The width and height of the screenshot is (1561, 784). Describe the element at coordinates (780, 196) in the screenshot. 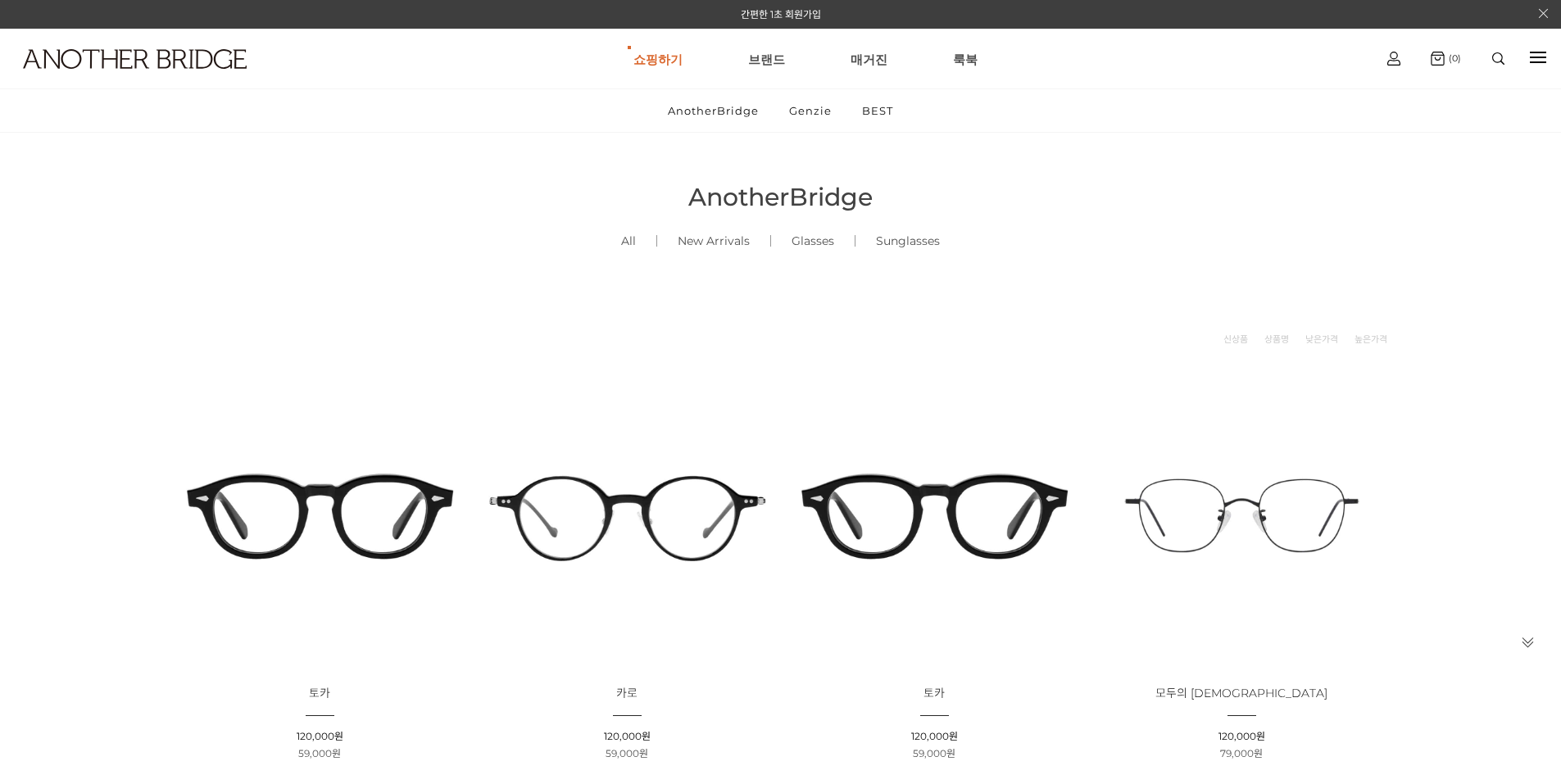

I see `span: AnotherBridge` at that location.